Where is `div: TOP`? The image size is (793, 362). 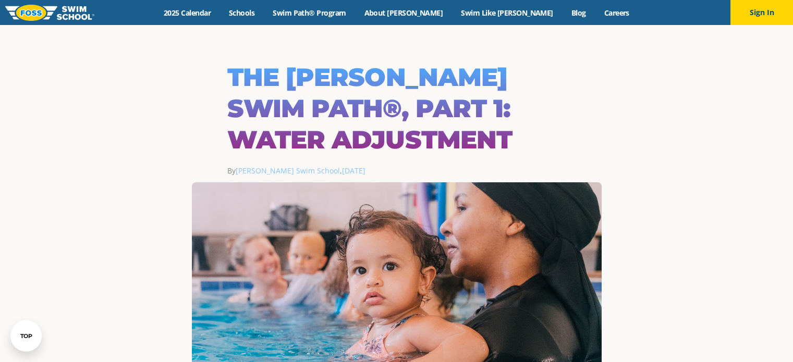 div: TOP is located at coordinates (26, 336).